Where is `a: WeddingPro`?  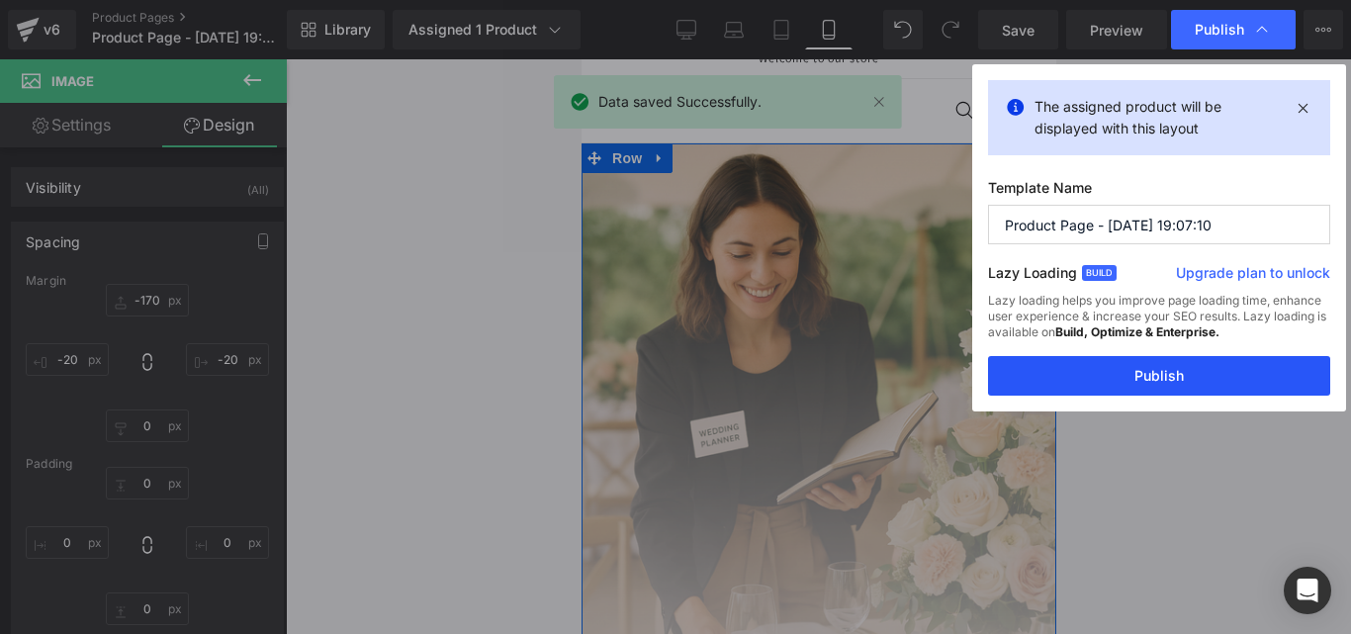
a: WeddingPro is located at coordinates (237, 51).